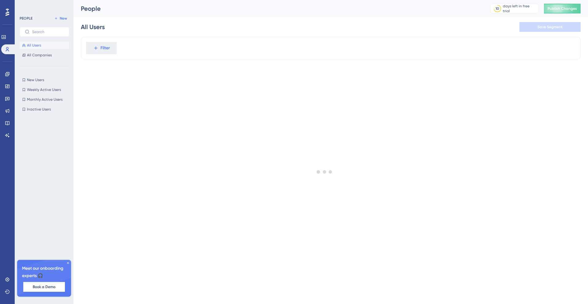 The height and width of the screenshot is (304, 588). Describe the element at coordinates (61, 18) in the screenshot. I see `button: New` at that location.